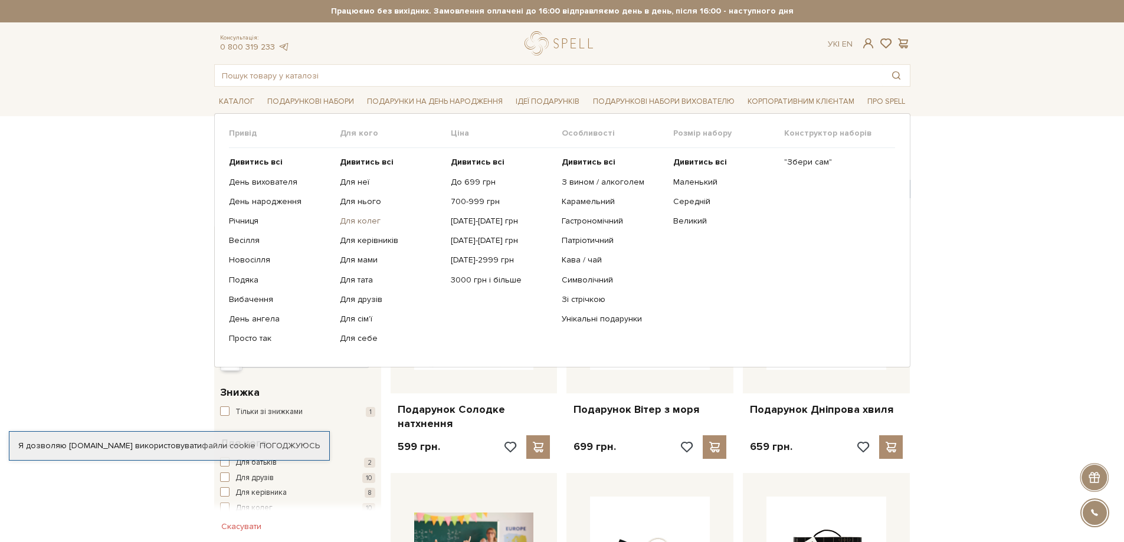  Describe the element at coordinates (612, 202) in the screenshot. I see `a: Карамельний` at that location.